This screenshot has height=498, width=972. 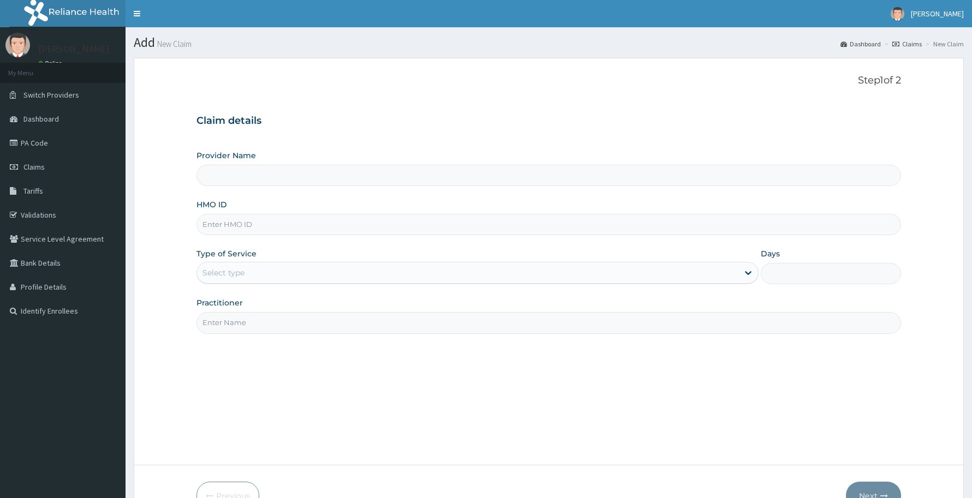 What do you see at coordinates (226, 156) in the screenshot?
I see `label: Provider Name` at bounding box center [226, 156].